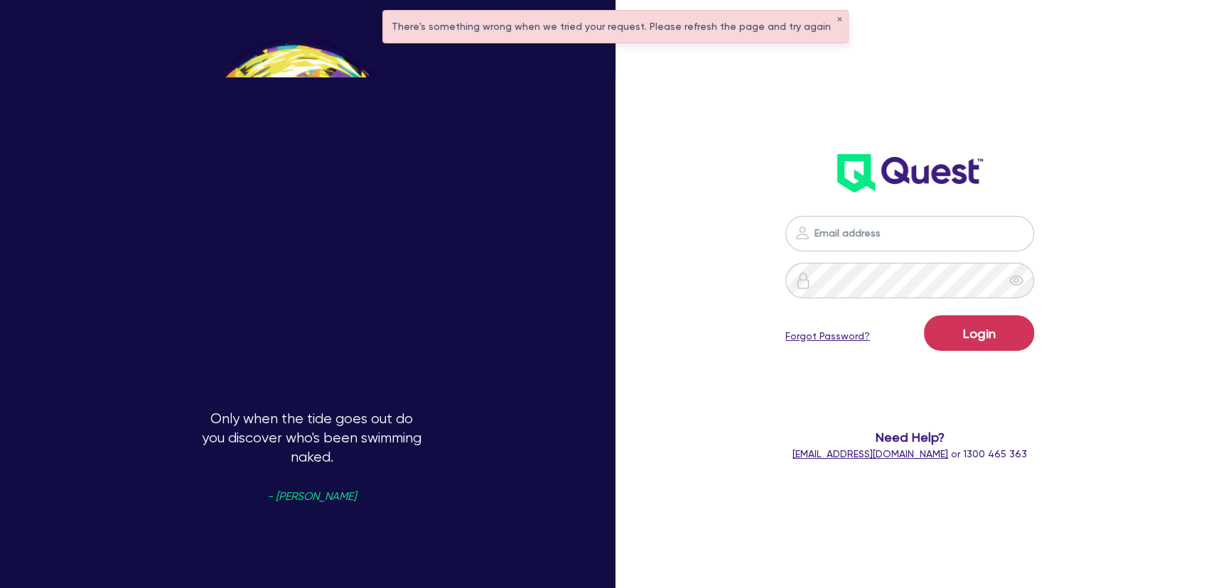 The height and width of the screenshot is (588, 1231). What do you see at coordinates (910, 437) in the screenshot?
I see `span: Need Help?` at bounding box center [910, 437].